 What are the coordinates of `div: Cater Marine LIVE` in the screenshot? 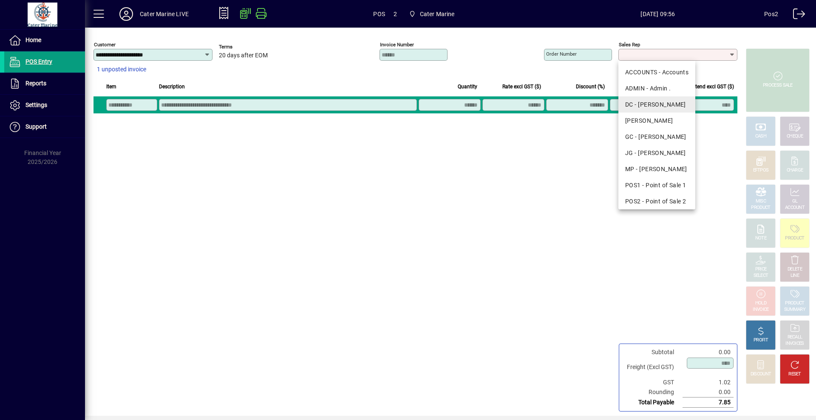 It's located at (164, 14).